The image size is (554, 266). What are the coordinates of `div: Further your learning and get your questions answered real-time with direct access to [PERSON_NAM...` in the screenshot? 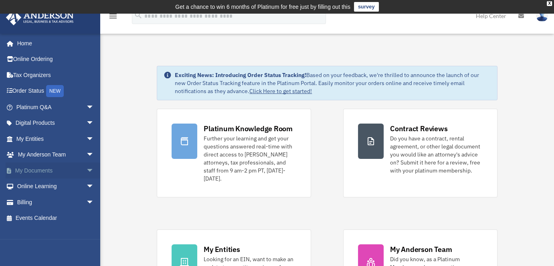 It's located at (250, 158).